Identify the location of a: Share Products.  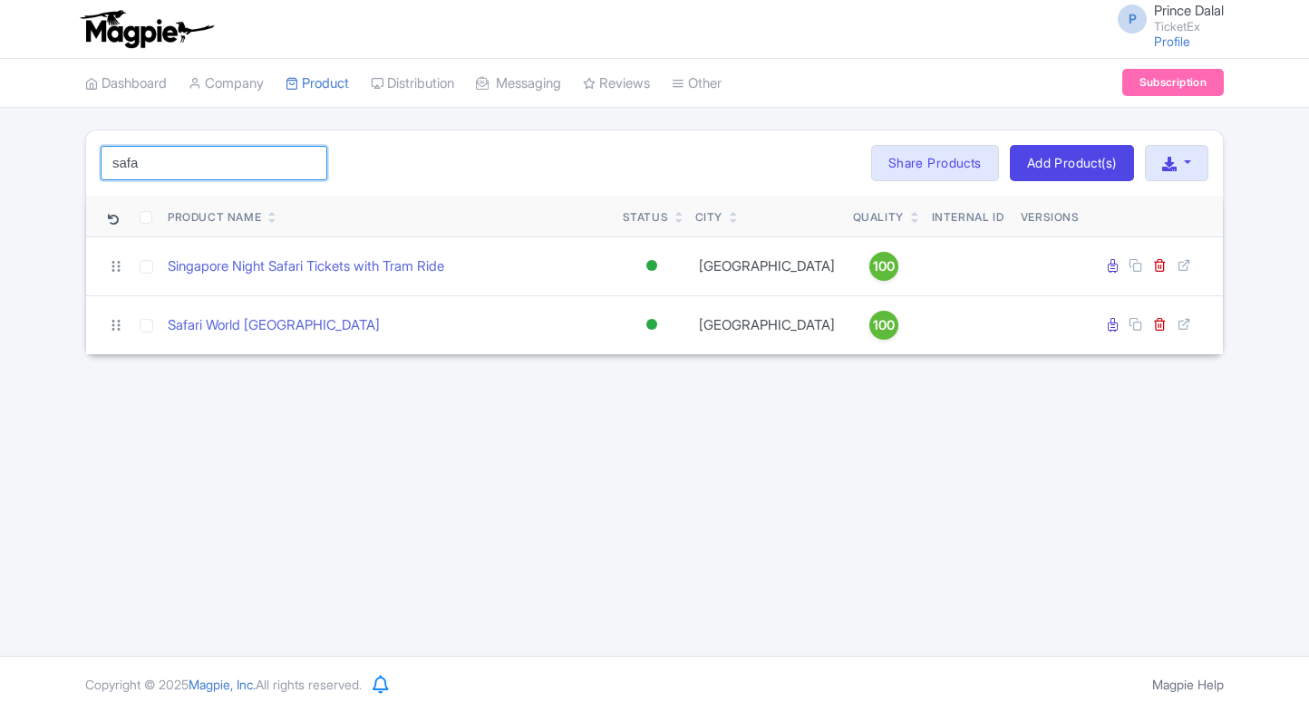
(934, 163).